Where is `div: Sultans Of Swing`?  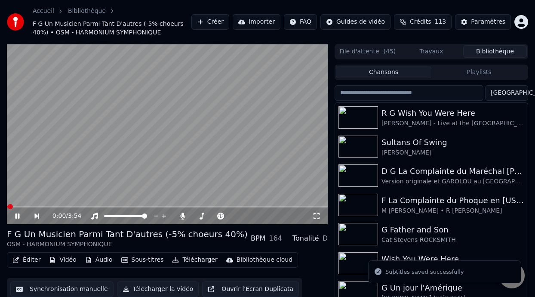 div: Sultans Of Swing is located at coordinates (453, 142).